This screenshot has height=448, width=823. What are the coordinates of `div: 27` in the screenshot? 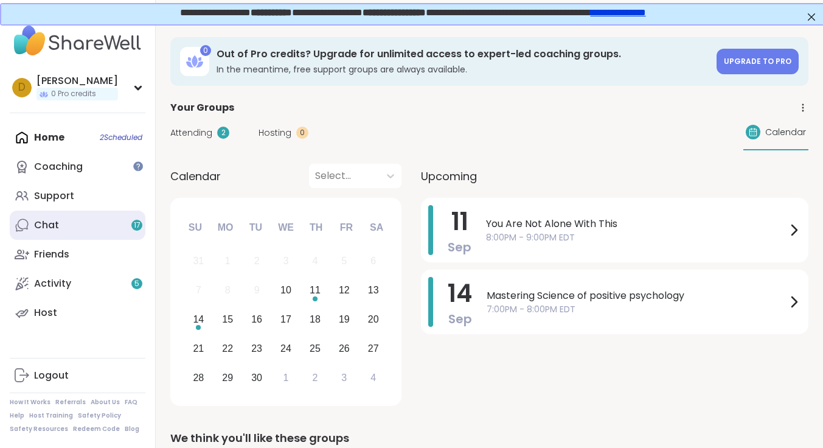 It's located at (374, 348).